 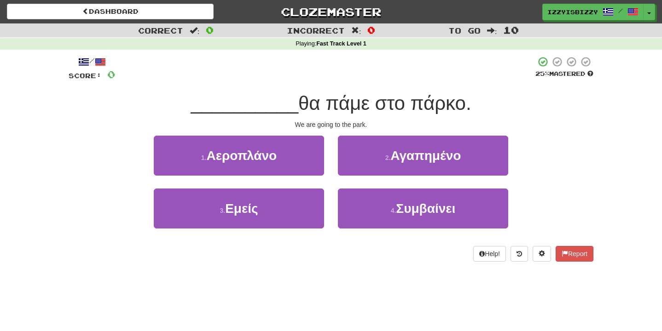 What do you see at coordinates (464, 30) in the screenshot?
I see `span: To go` at bounding box center [464, 30].